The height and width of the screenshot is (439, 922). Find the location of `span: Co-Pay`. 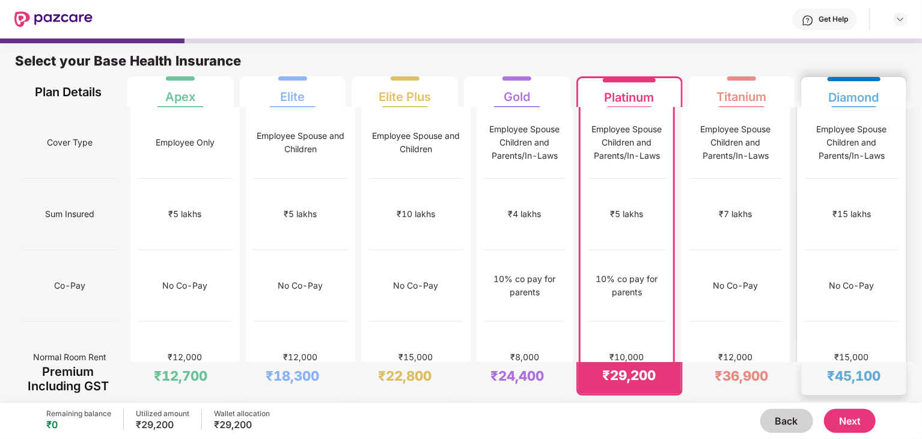

span: Co-Pay is located at coordinates (70, 285).